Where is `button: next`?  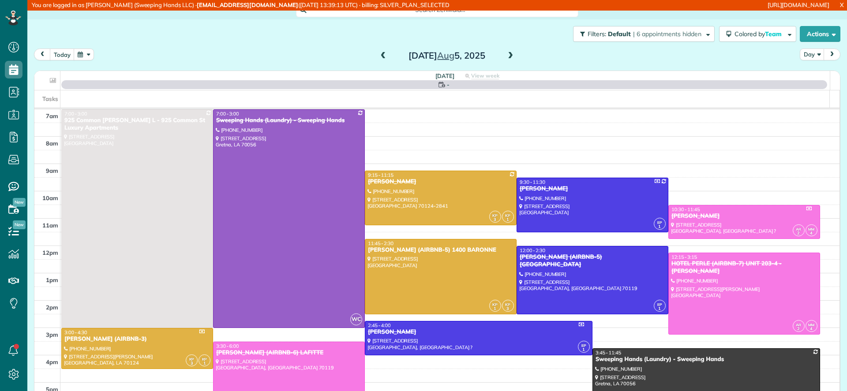 button: next is located at coordinates (832, 54).